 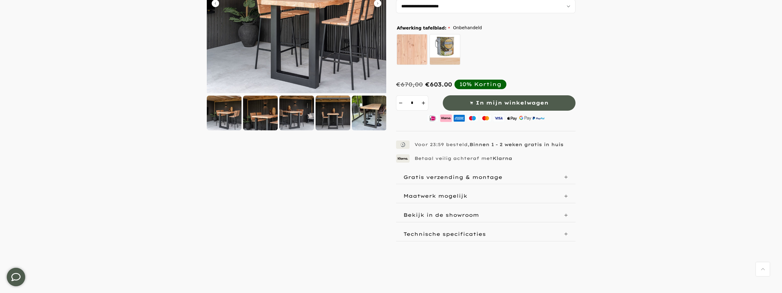 I want to click on button: increment, so click(x=424, y=103).